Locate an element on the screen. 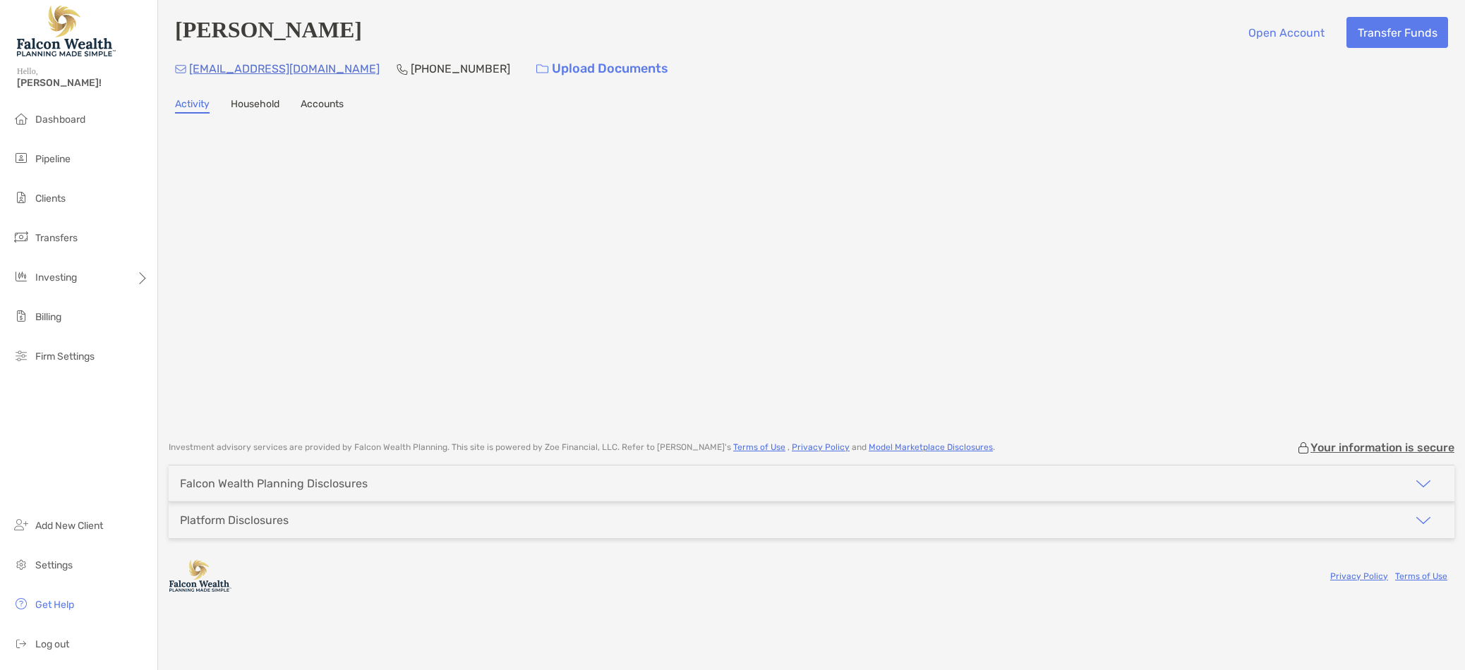  img: firm-settings icon is located at coordinates (21, 356).